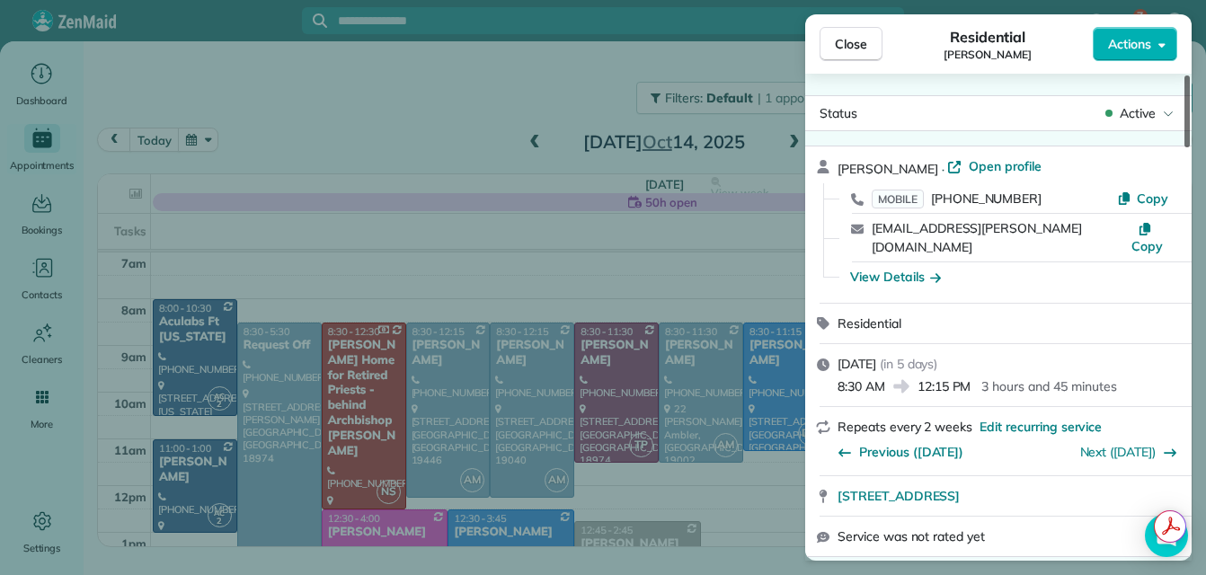  I want to click on span: 12:15 PM, so click(944, 386).